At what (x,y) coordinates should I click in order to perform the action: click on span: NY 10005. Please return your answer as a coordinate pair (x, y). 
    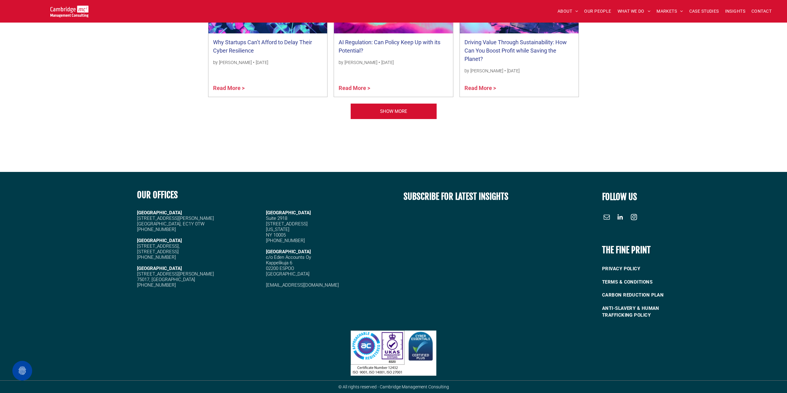
    Looking at the image, I should click on (276, 235).